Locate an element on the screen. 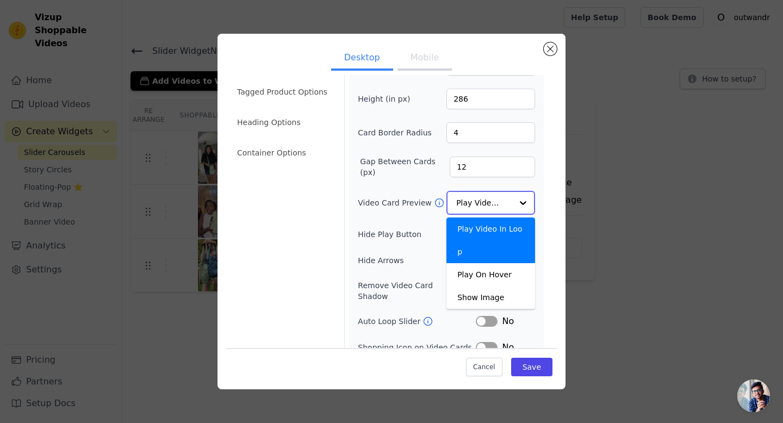 This screenshot has width=783, height=423. div: Open chat is located at coordinates (754, 396).